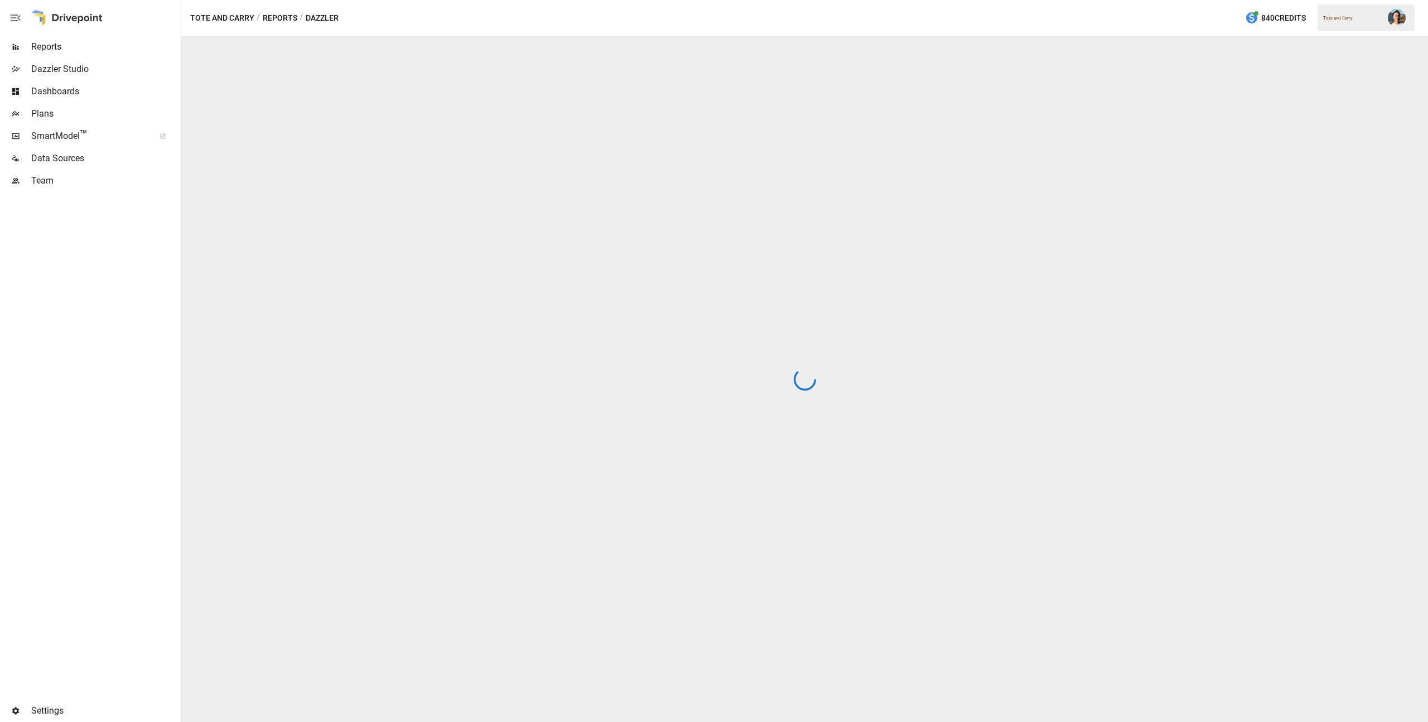 The height and width of the screenshot is (722, 1428). What do you see at coordinates (105, 91) in the screenshot?
I see `span: Dashboards` at bounding box center [105, 91].